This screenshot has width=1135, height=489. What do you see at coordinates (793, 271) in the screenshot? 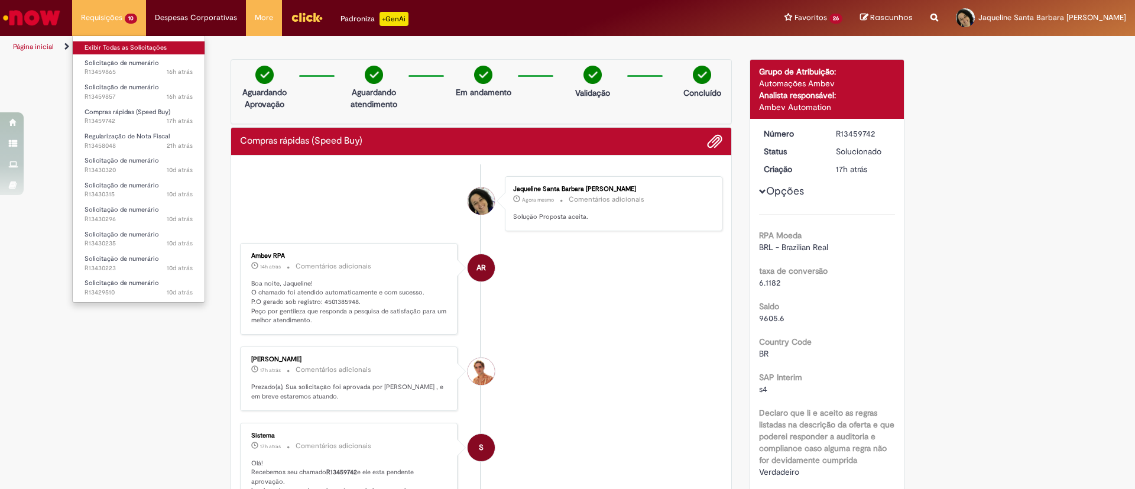
I see `b: taxa de conversão` at bounding box center [793, 271].